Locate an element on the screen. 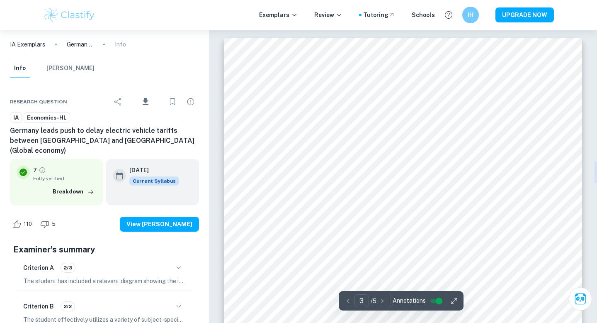 Image resolution: width=597 pixels, height=323 pixels. span: Fully verified is located at coordinates (65, 178).